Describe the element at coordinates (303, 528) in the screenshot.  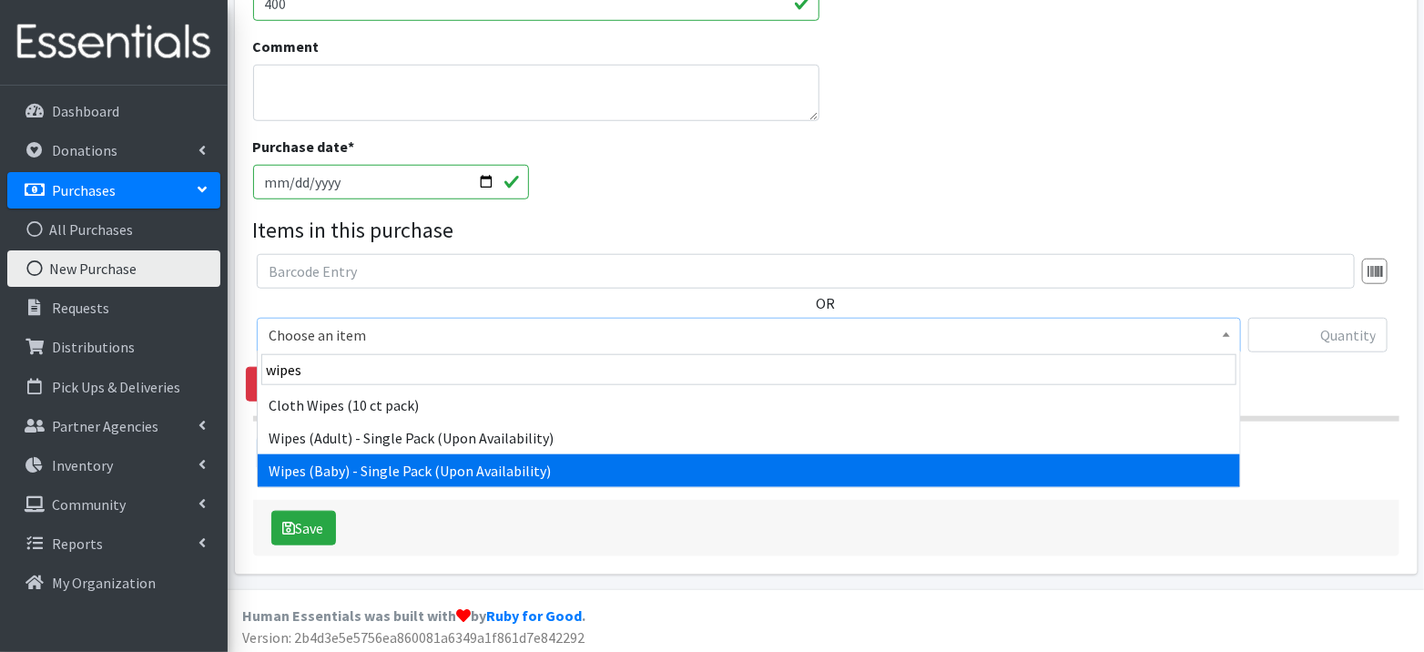
I see `button: Save` at that location.